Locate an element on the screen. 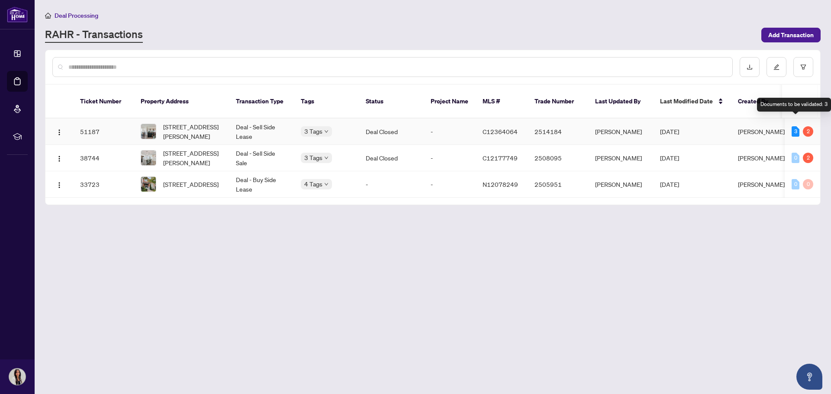 The image size is (831, 394). button: Add Transaction is located at coordinates (790, 35).